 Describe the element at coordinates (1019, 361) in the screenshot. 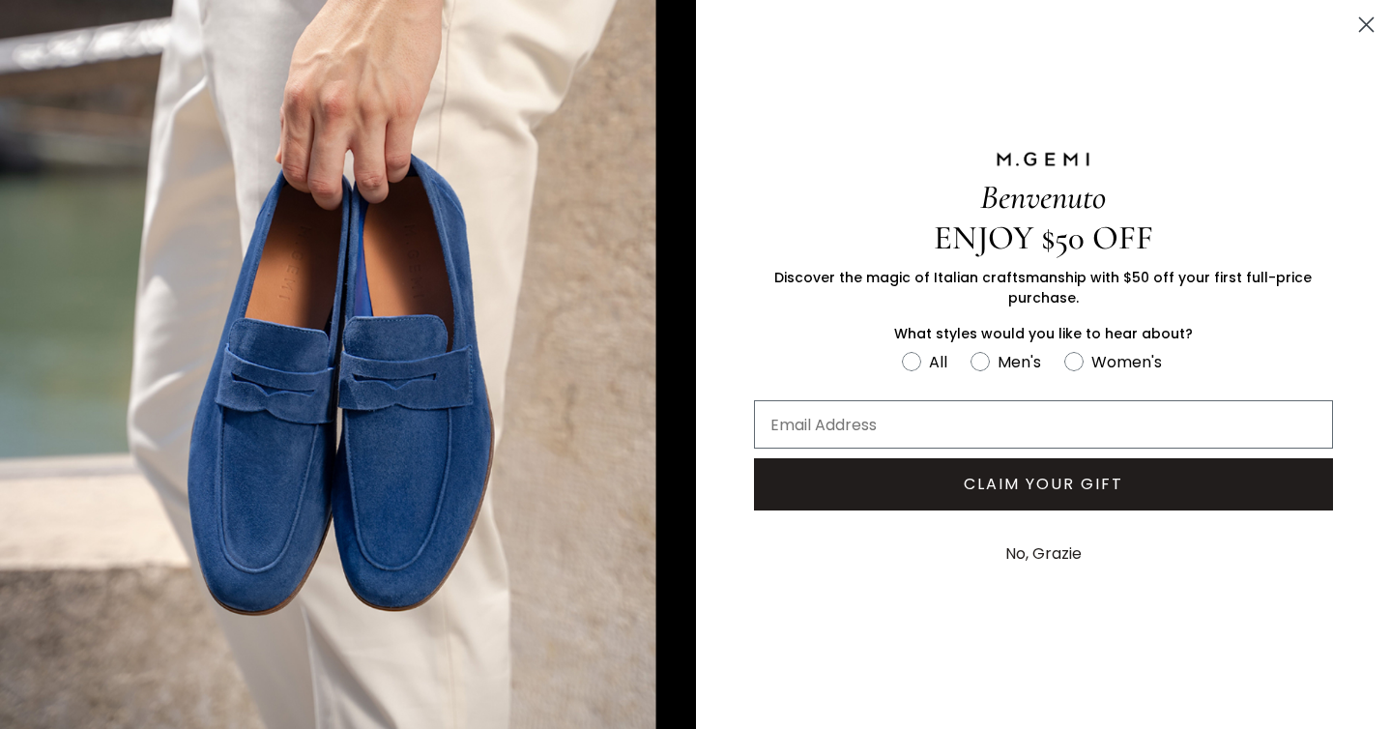

I see `div: Men's` at that location.